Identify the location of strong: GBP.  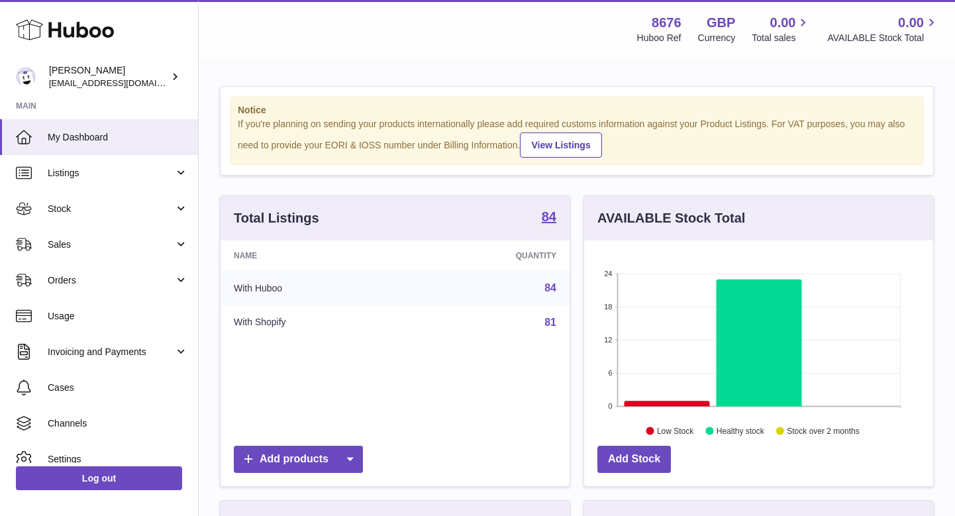
(720, 23).